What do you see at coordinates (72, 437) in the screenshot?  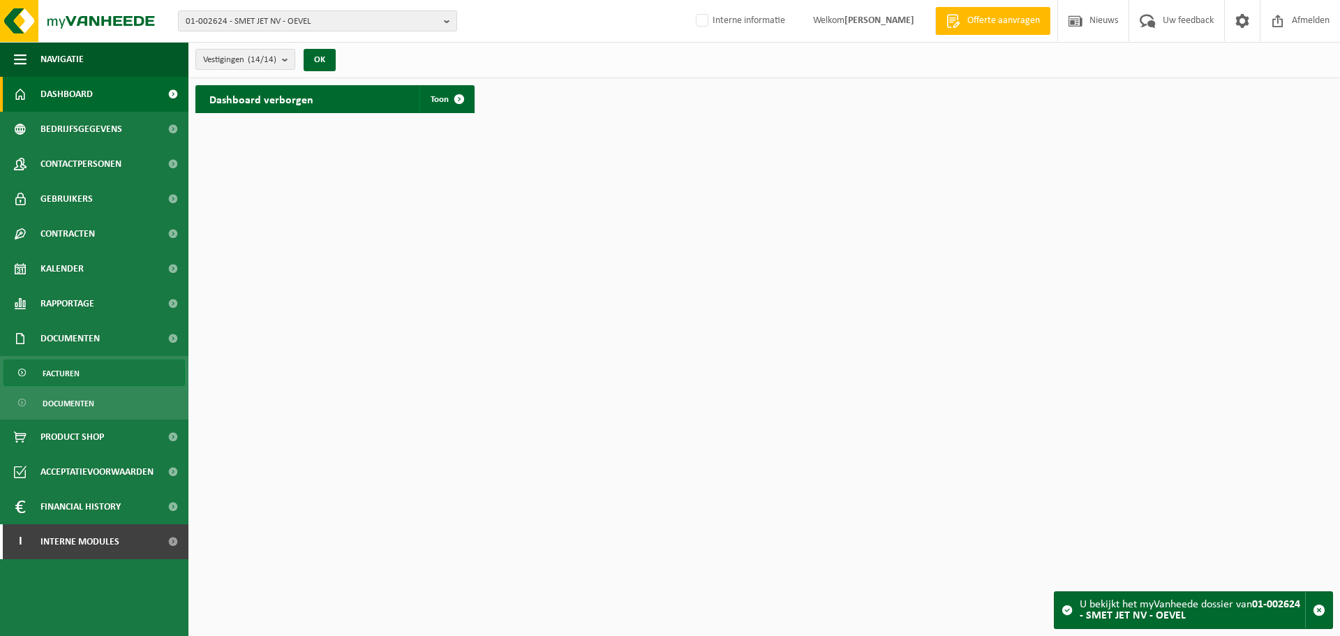 I see `span: Product Shop` at bounding box center [72, 437].